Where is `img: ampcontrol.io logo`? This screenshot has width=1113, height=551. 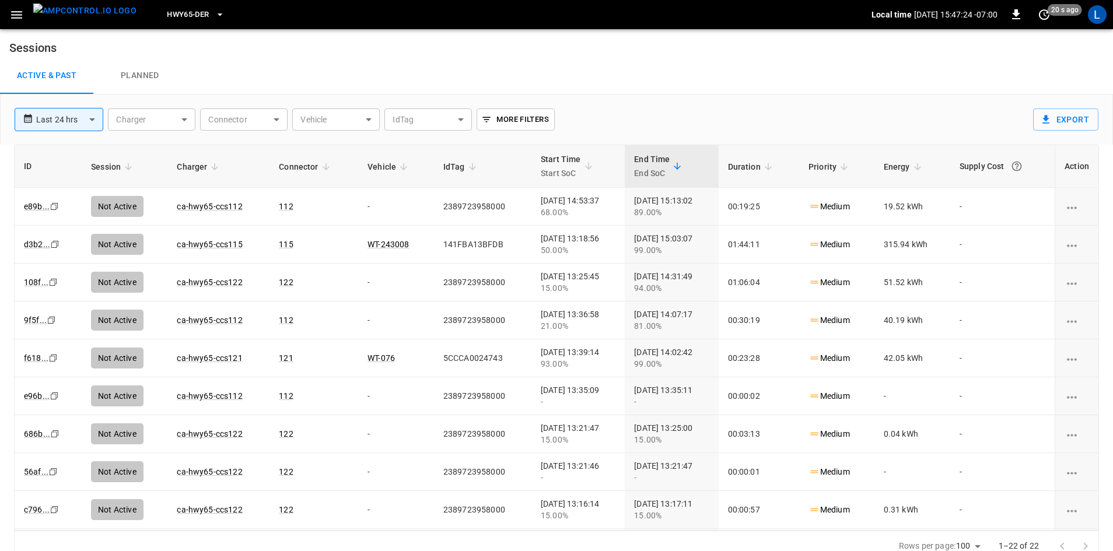 img: ampcontrol.io logo is located at coordinates (85, 10).